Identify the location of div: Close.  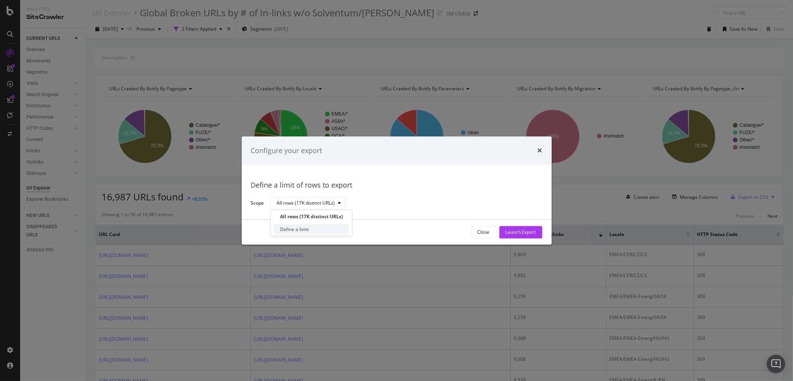
(484, 232).